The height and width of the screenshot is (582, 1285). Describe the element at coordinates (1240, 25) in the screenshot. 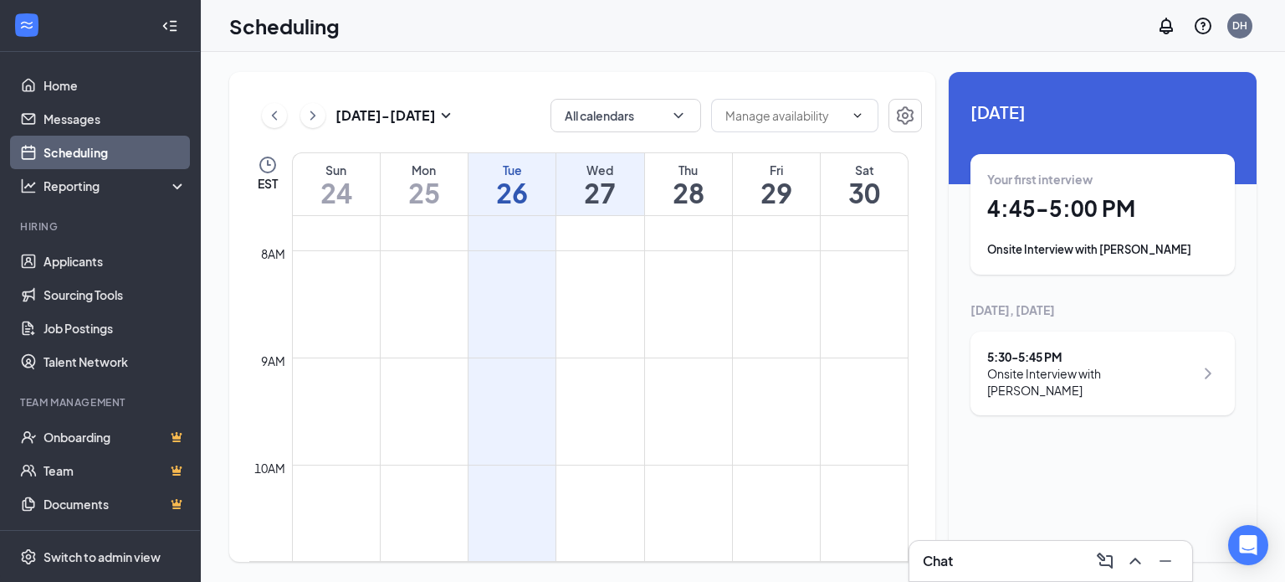

I see `div: DH` at that location.